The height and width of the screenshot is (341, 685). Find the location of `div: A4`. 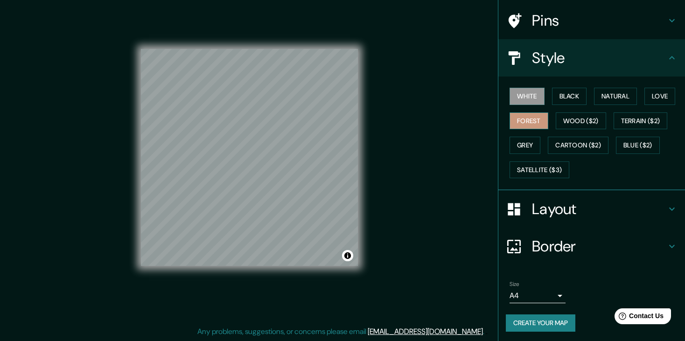

div: A4 is located at coordinates (538, 296).